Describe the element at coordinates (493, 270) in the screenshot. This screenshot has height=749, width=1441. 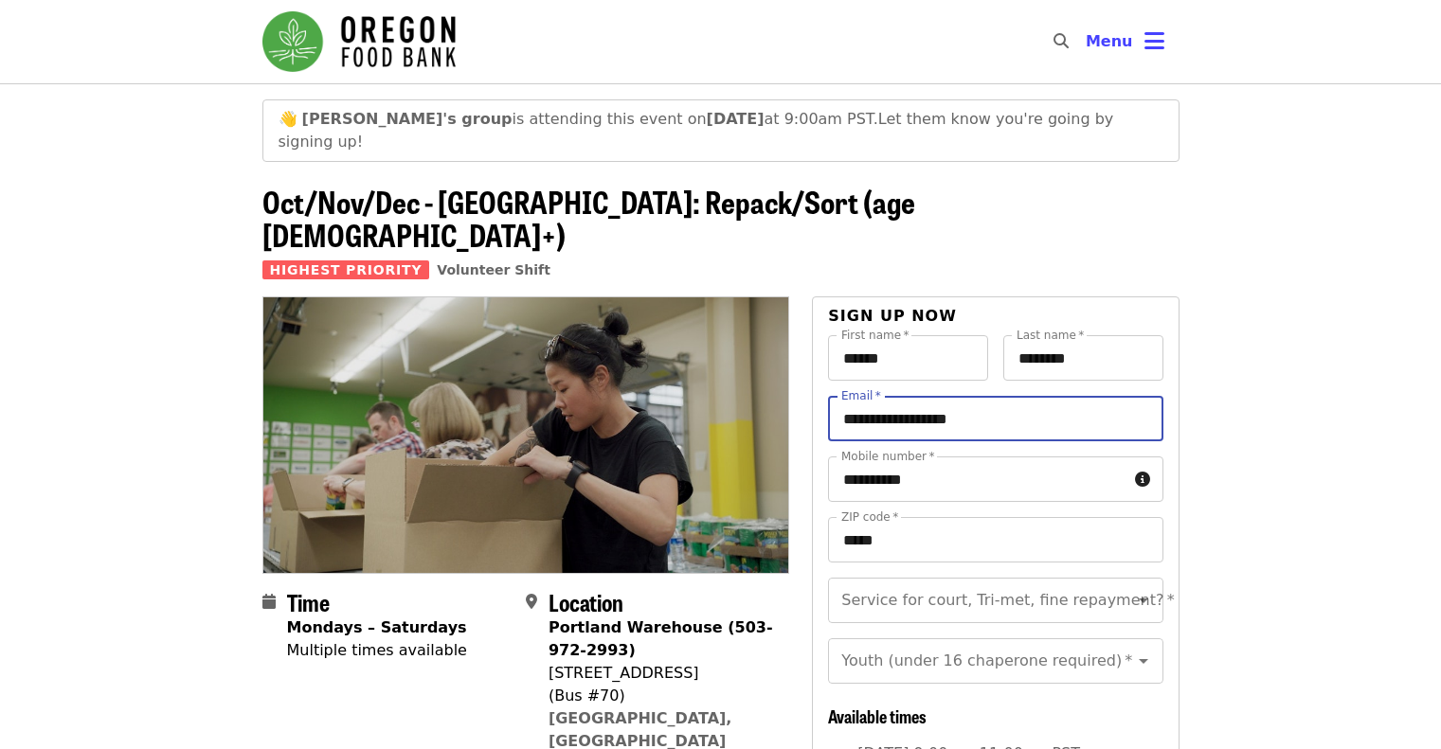
I see `span: Volunteer Shift` at that location.